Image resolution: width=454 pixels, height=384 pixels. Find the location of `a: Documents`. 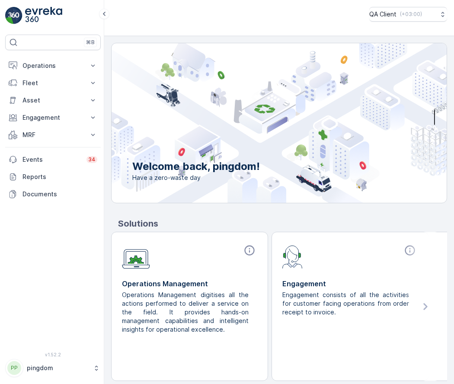

a: Documents is located at coordinates (53, 194).